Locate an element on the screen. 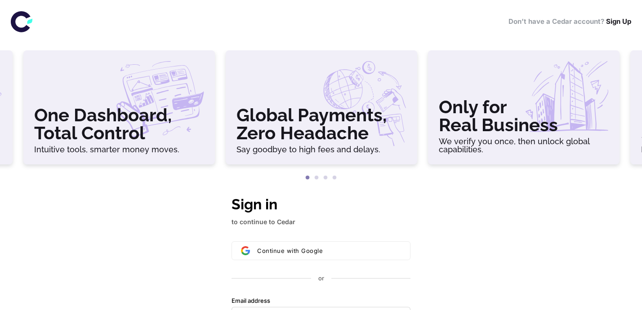  h6: Say goodbye to high fees and delays. is located at coordinates (321, 150).